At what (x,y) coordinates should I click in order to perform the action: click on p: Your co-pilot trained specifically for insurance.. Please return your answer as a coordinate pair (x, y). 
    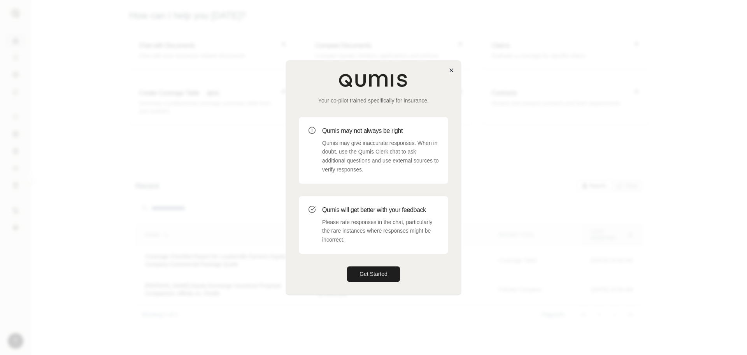
    Looking at the image, I should click on (374, 100).